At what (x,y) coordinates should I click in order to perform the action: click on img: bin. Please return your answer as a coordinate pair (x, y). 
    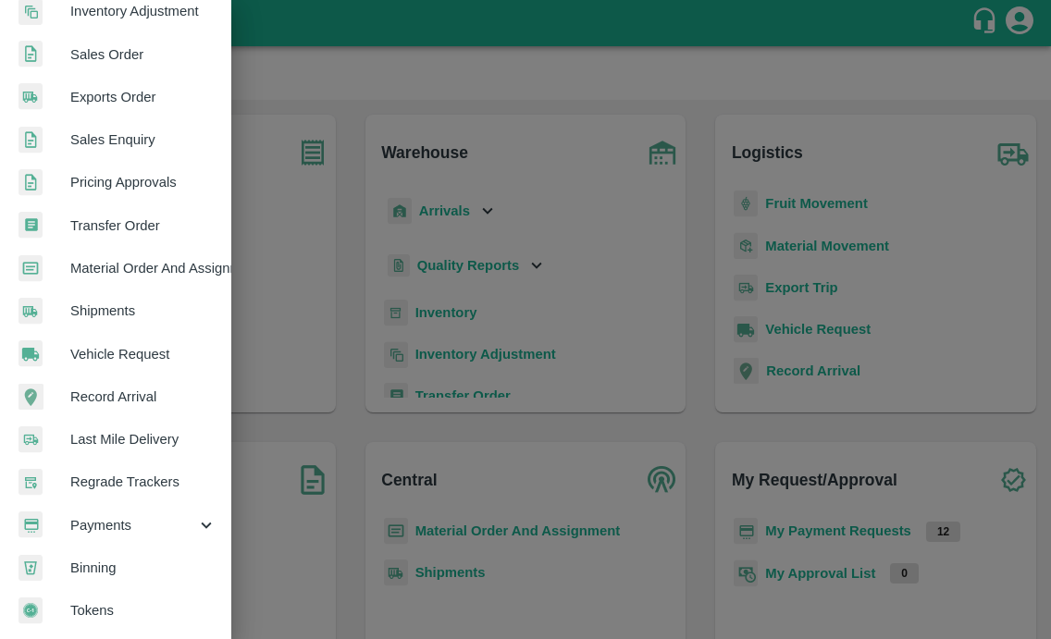
    Looking at the image, I should click on (31, 568).